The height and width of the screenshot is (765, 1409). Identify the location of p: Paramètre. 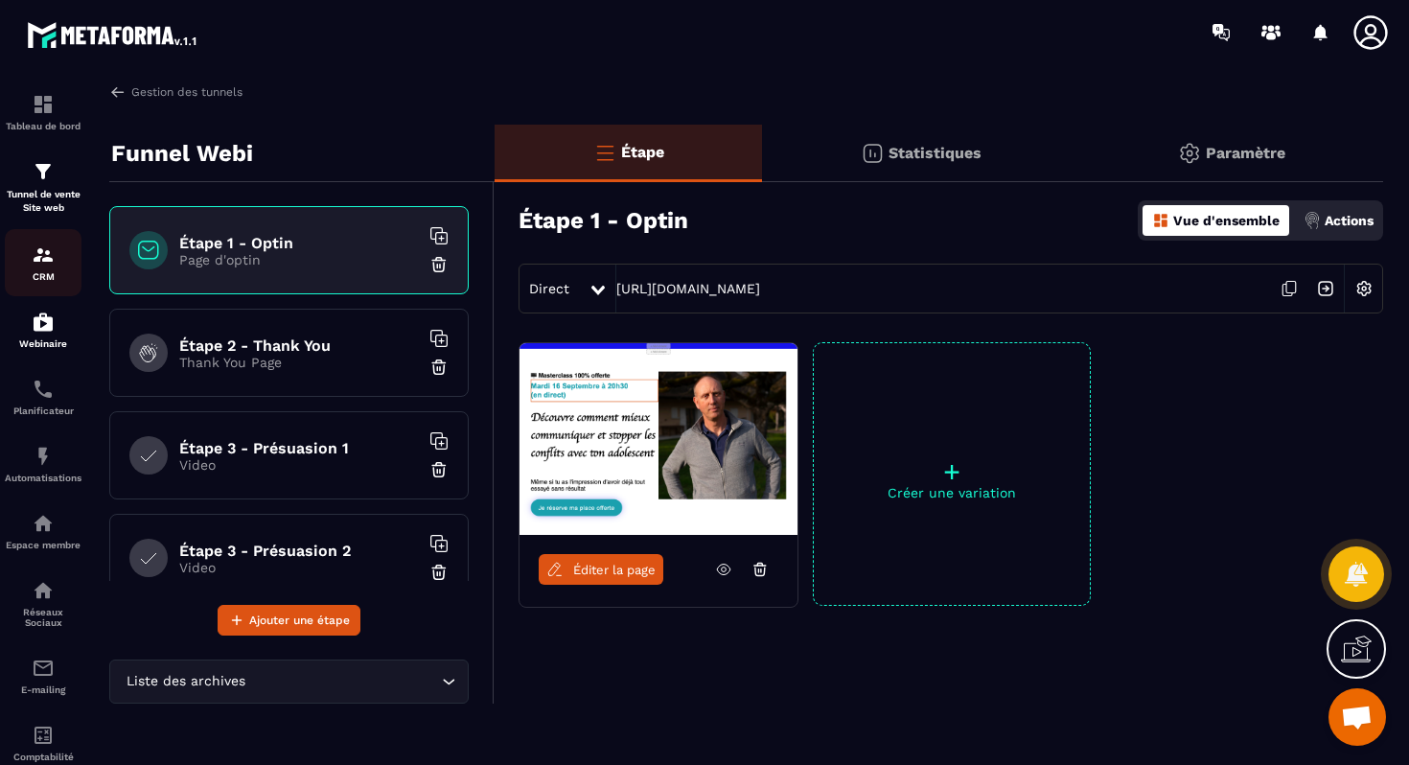
(1245, 152).